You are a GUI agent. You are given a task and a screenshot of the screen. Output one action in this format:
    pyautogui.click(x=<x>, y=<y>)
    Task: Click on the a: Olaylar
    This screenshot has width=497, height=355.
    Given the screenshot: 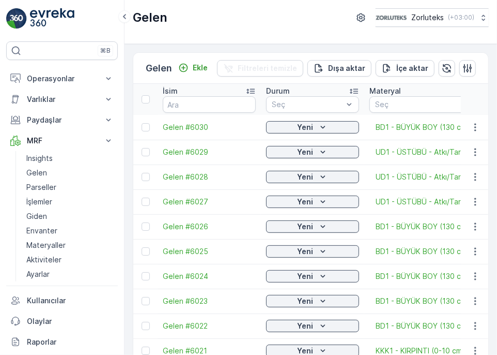 What is the action you would take?
    pyautogui.click(x=62, y=321)
    